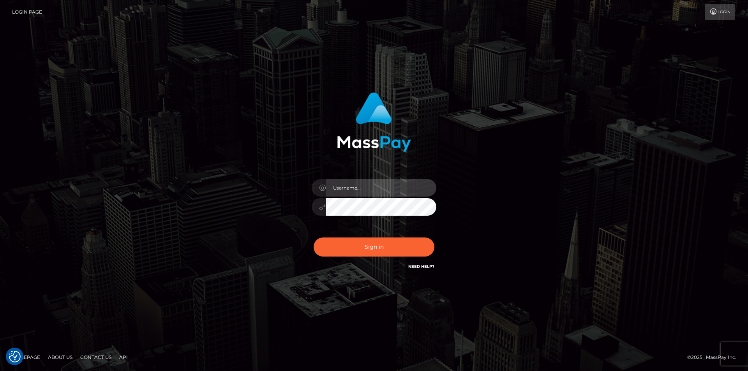  What do you see at coordinates (15, 357) in the screenshot?
I see `button: Consent Preferences` at bounding box center [15, 357].